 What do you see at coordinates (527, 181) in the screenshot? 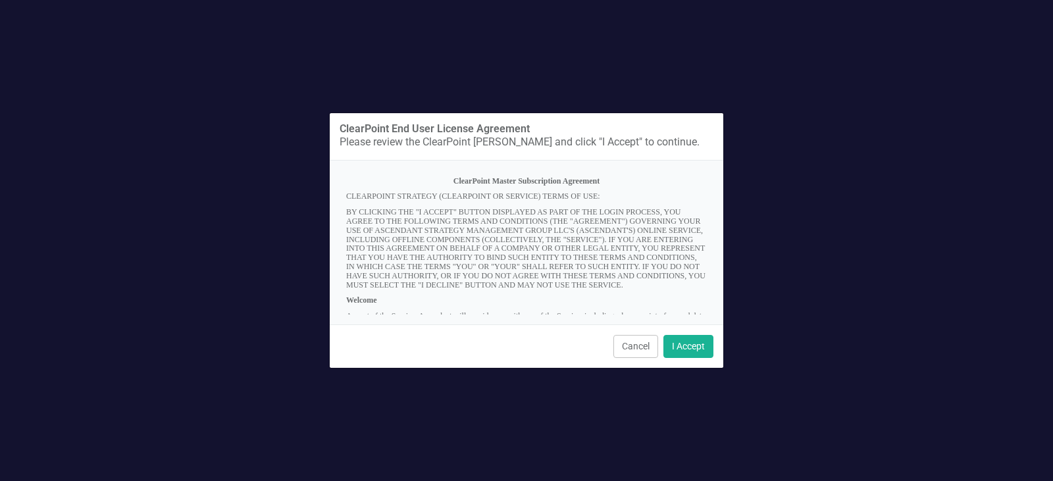
I see `strong: ClearPoint Master Subscription Agreement` at bounding box center [527, 181].